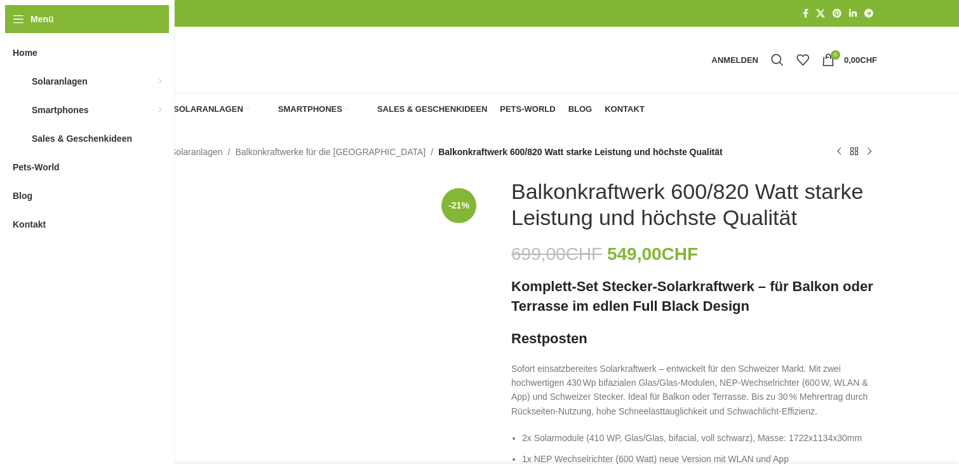  What do you see at coordinates (869, 13) in the screenshot?
I see `a: Telegram Social Link` at bounding box center [869, 13].